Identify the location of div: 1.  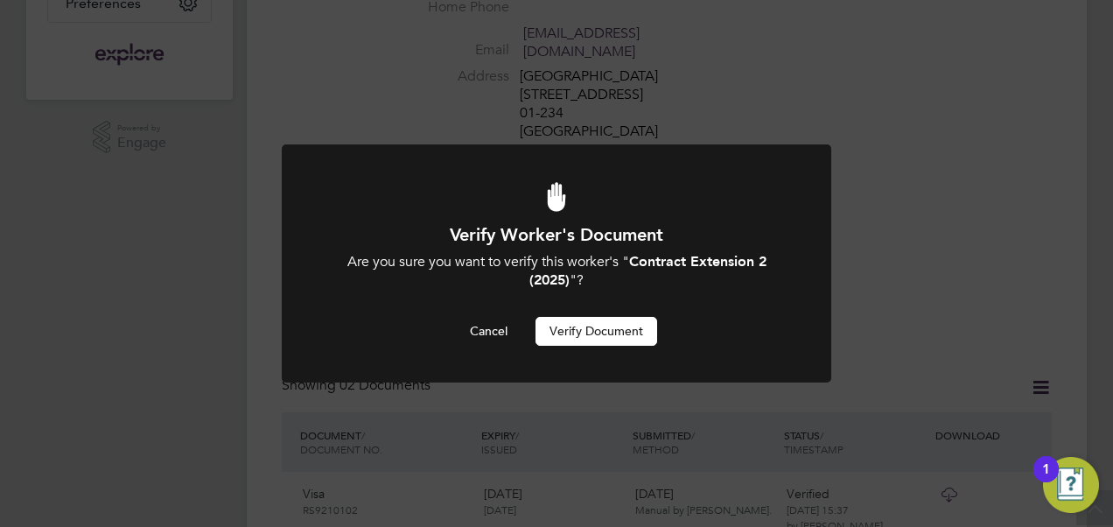
(1045, 480).